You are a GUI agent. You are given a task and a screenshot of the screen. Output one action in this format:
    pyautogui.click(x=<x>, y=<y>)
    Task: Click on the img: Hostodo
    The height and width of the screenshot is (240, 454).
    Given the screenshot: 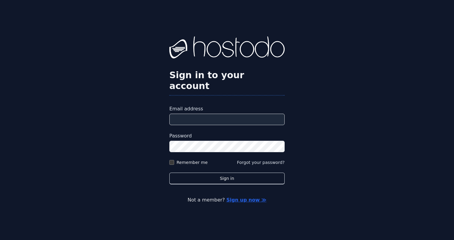 What is the action you would take?
    pyautogui.click(x=227, y=48)
    